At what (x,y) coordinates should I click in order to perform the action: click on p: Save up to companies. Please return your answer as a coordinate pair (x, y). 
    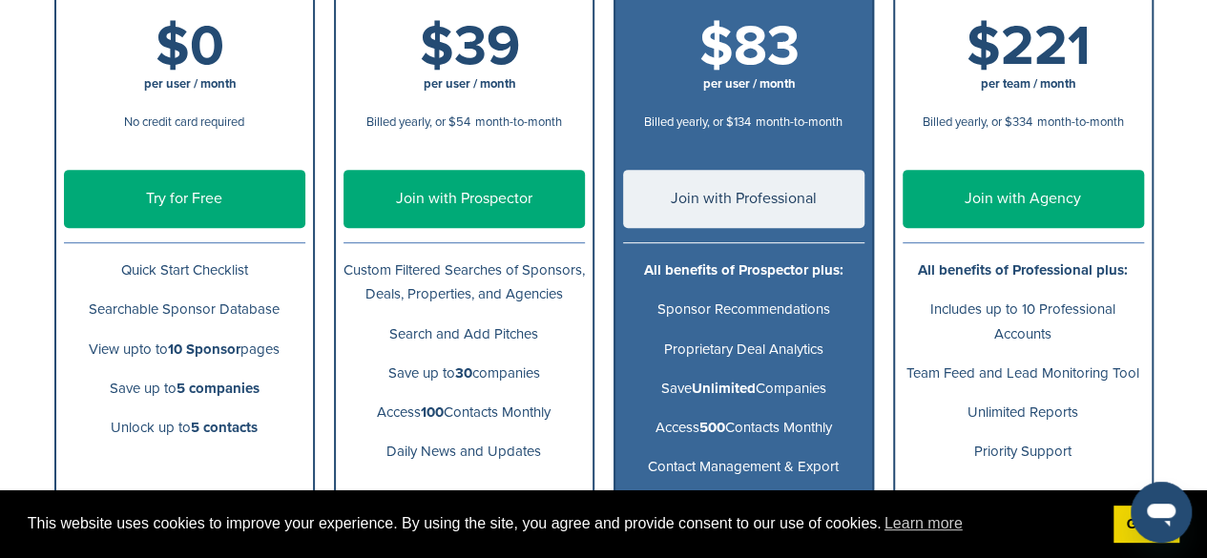
    Looking at the image, I should click on (464, 373).